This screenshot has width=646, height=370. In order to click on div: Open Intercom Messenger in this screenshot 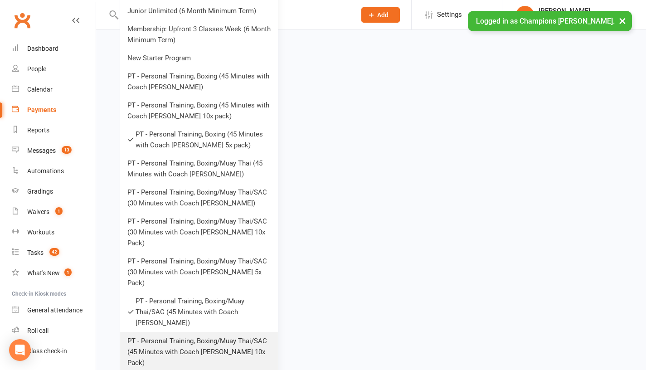, I will do `click(20, 350)`.